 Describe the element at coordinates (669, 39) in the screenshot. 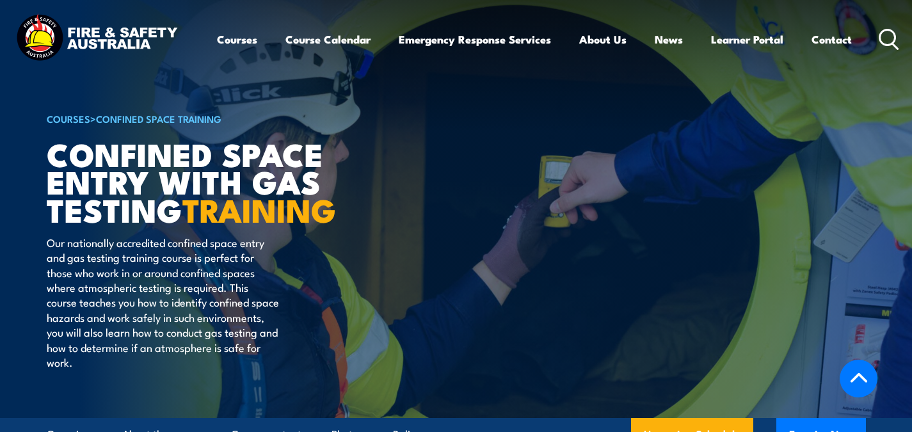

I see `a: News` at that location.